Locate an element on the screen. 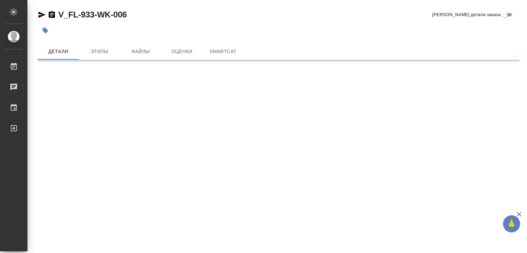 The image size is (527, 253). span: Оценки is located at coordinates (182, 51).